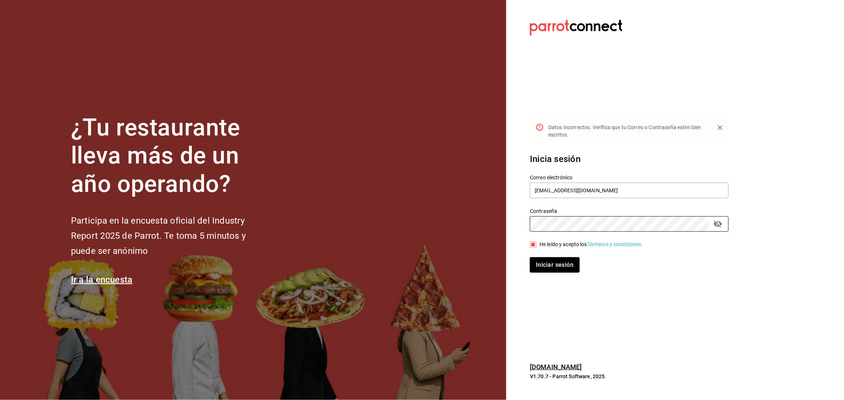 The image size is (844, 400). What do you see at coordinates (629, 191) in the screenshot?
I see `input: Ingresa tu correo electrónico` at bounding box center [629, 191].